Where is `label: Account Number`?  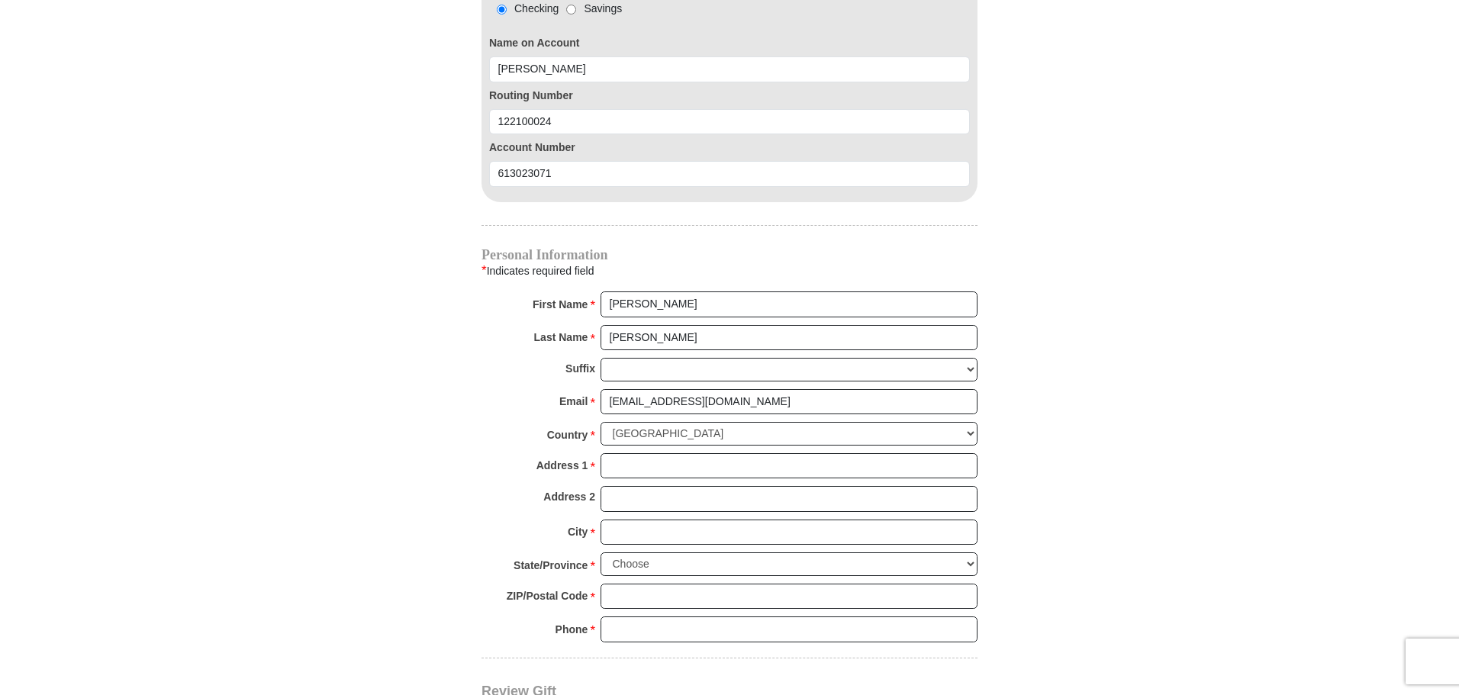
label: Account Number is located at coordinates (729, 147).